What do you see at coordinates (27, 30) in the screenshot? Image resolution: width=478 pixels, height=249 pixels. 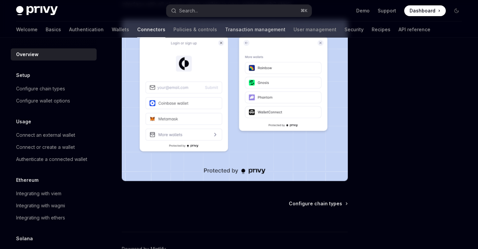 I see `a: Welcome` at bounding box center [27, 30].